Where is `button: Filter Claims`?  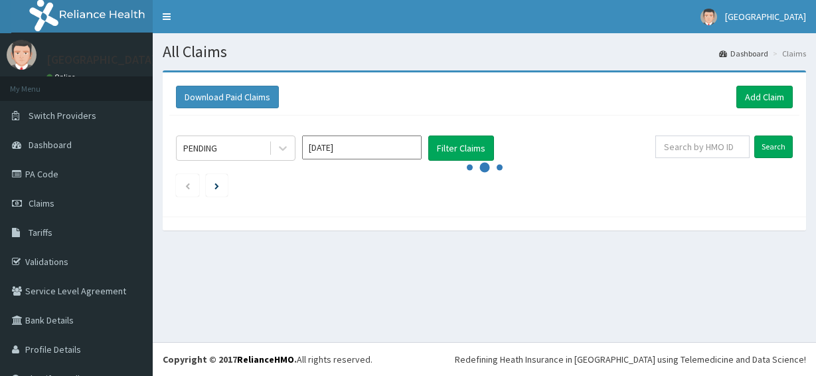
button: Filter Claims is located at coordinates (461, 148).